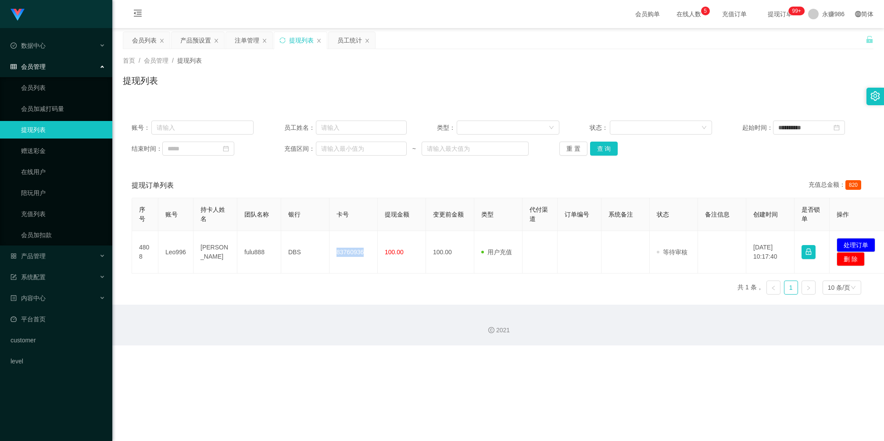 The width and height of the screenshot is (884, 441). I want to click on a: 会员加减打码量, so click(63, 109).